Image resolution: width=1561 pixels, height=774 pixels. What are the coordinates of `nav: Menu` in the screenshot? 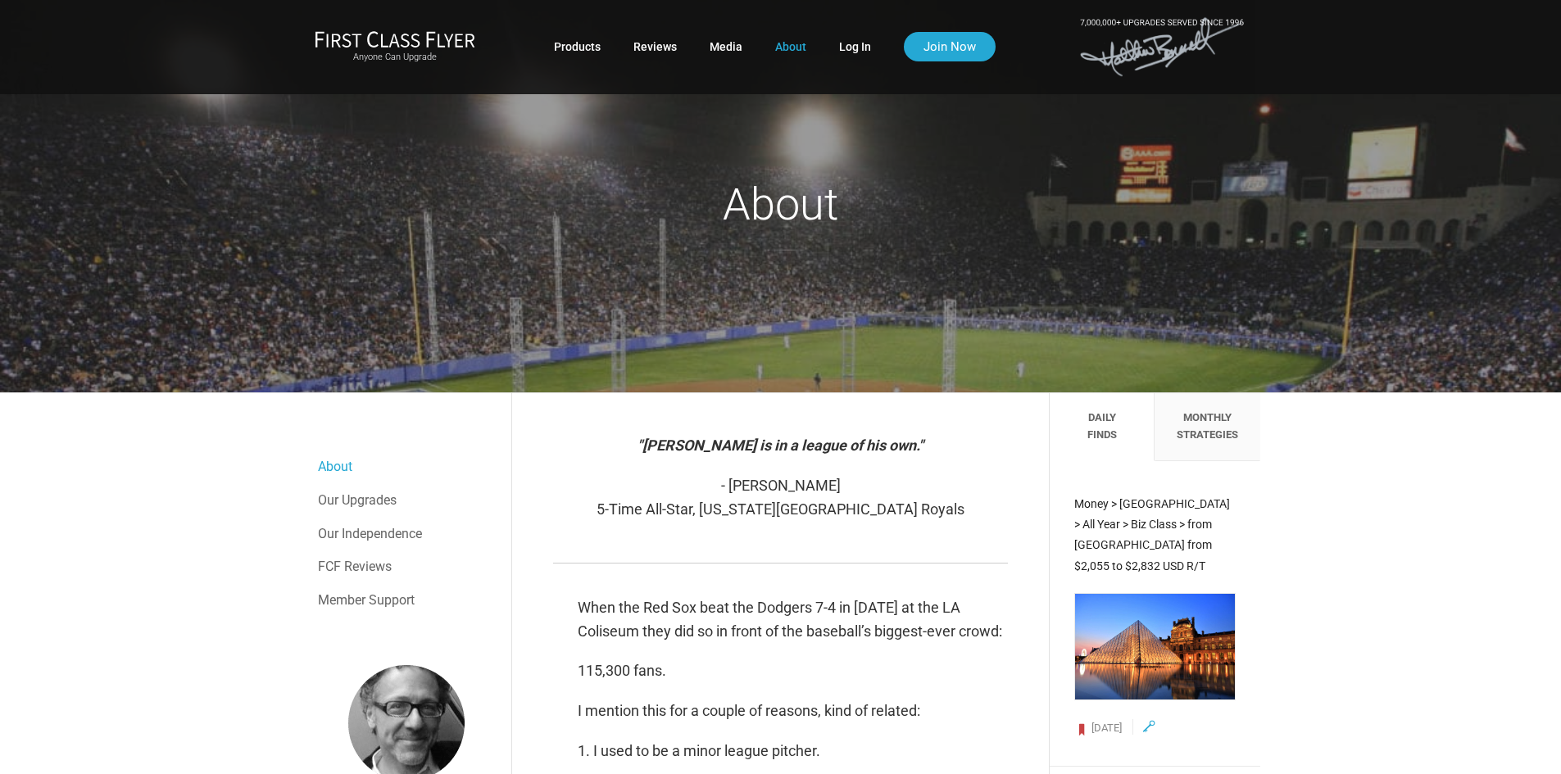 It's located at (406, 533).